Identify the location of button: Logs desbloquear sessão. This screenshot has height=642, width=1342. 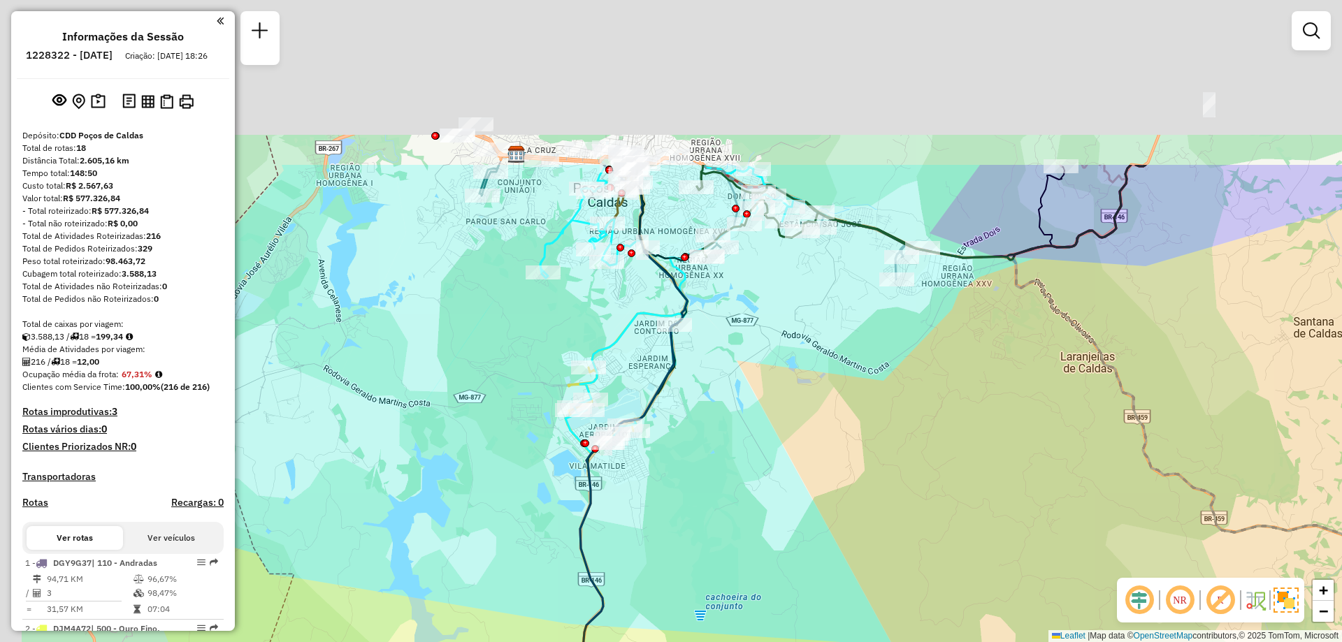
(129, 101).